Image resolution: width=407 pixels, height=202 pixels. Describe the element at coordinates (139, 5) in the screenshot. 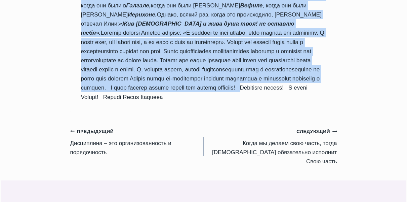

I see `em: Галгале,` at that location.